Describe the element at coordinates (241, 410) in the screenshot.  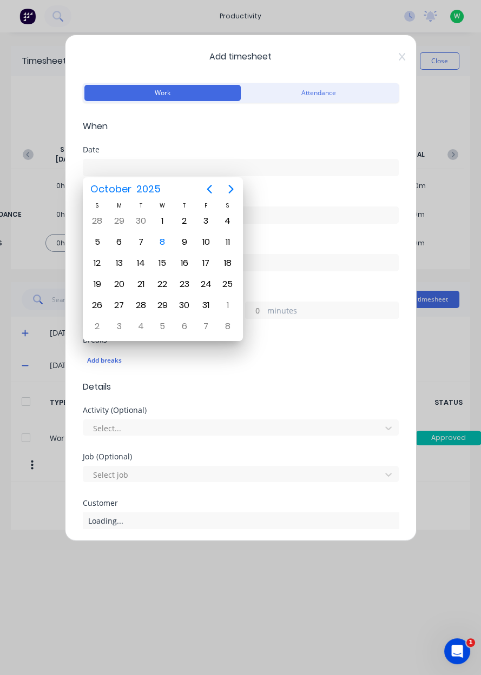
I see `div: Activity (Optional)` at that location.